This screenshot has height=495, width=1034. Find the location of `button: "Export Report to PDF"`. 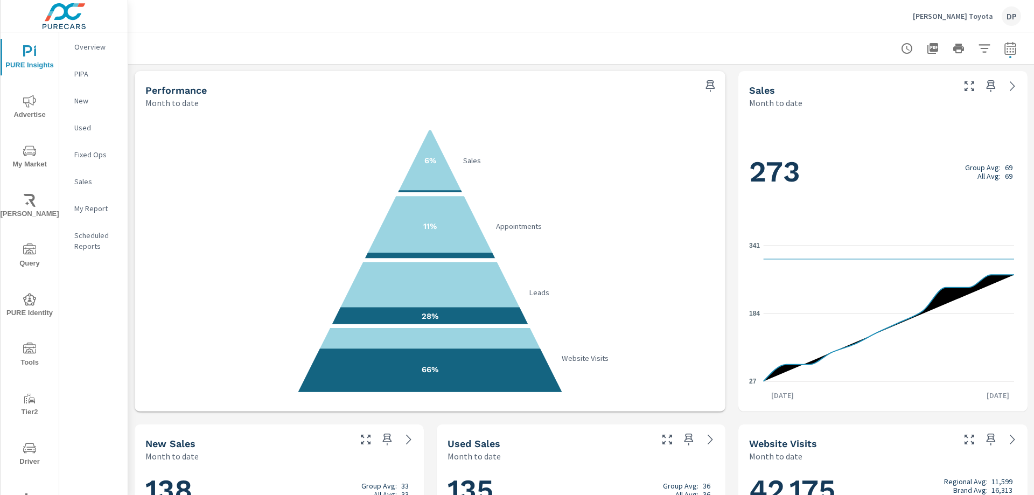

button: "Export Report to PDF" is located at coordinates (933, 48).